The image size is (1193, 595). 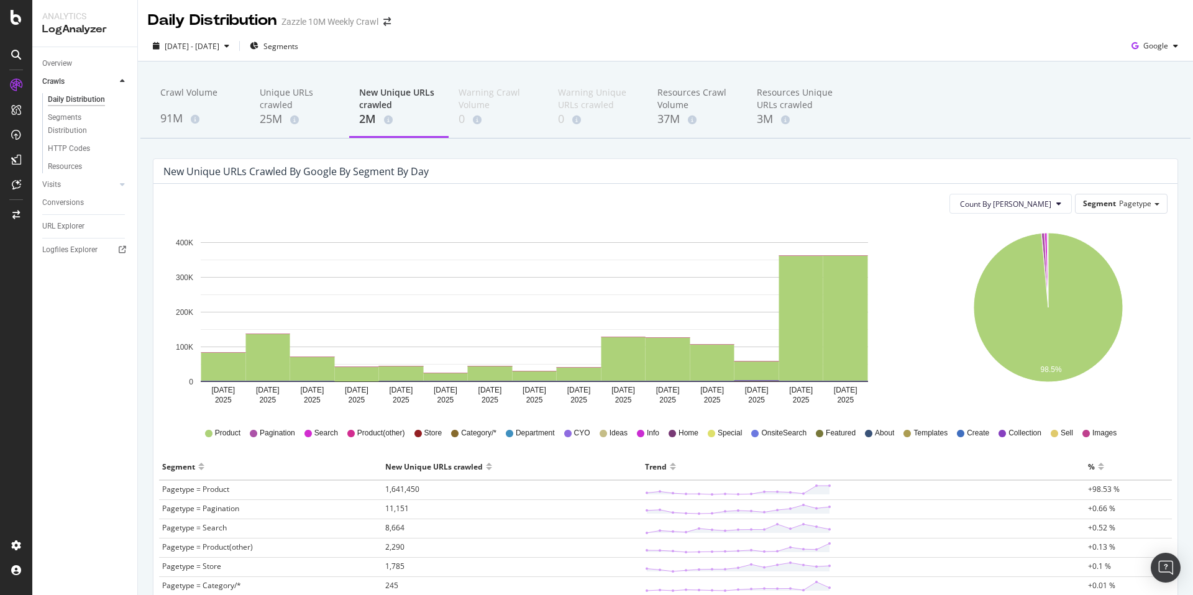 What do you see at coordinates (85, 63) in the screenshot?
I see `a: Overview` at bounding box center [85, 63].